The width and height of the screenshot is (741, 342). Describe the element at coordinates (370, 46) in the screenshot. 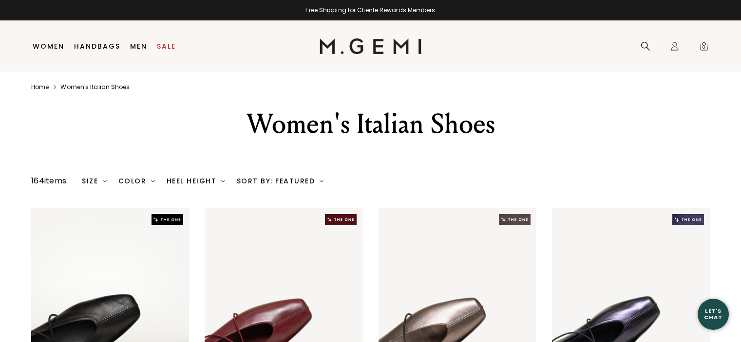

I see `img: M.Gemi` at that location.